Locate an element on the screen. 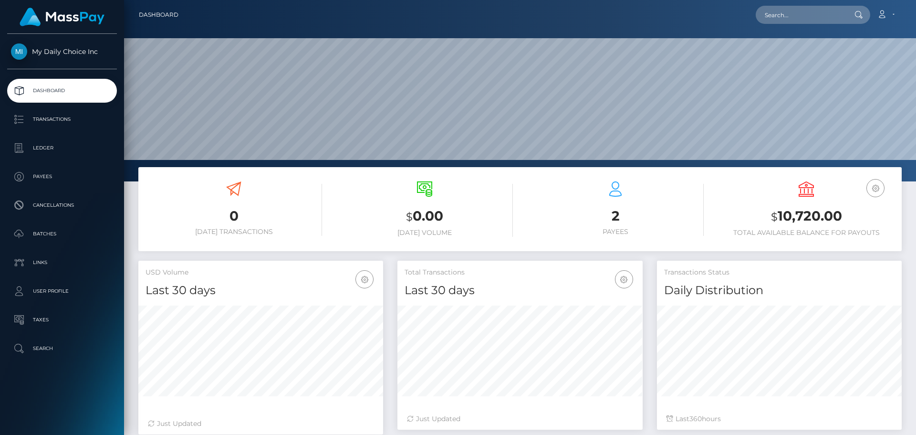  h6: Payees is located at coordinates (616, 231).